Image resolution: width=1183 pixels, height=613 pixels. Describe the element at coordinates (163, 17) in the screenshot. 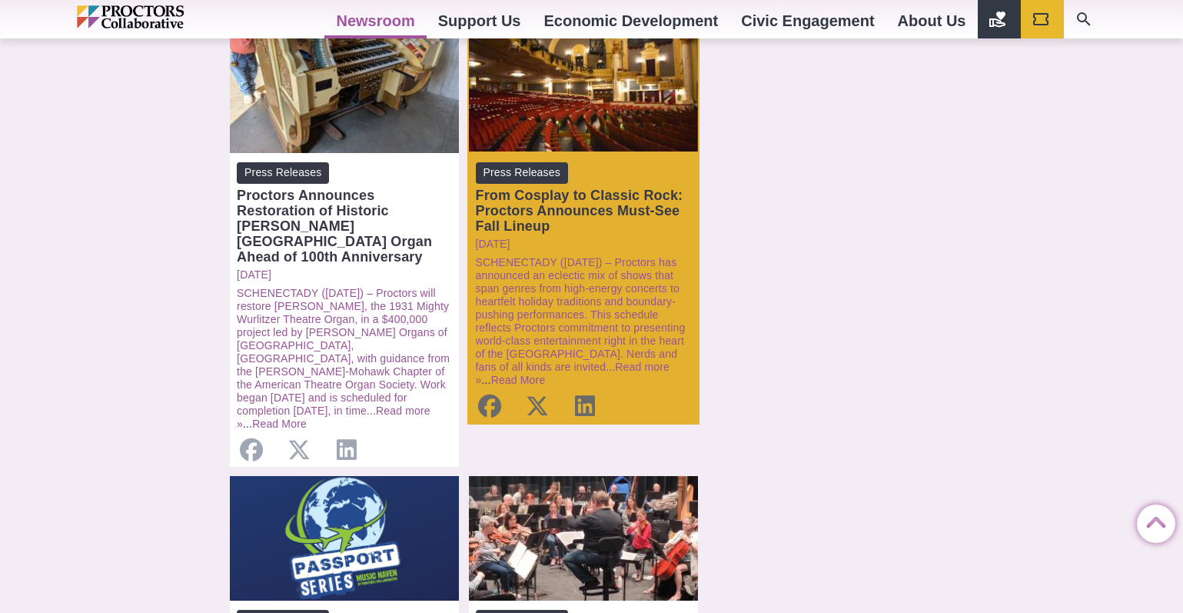

I see `img: Proctors logo` at that location.